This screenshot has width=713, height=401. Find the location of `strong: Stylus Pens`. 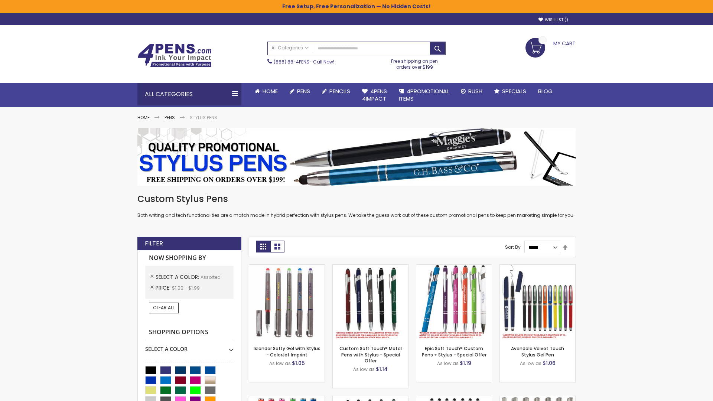

strong: Stylus Pens is located at coordinates (203, 117).